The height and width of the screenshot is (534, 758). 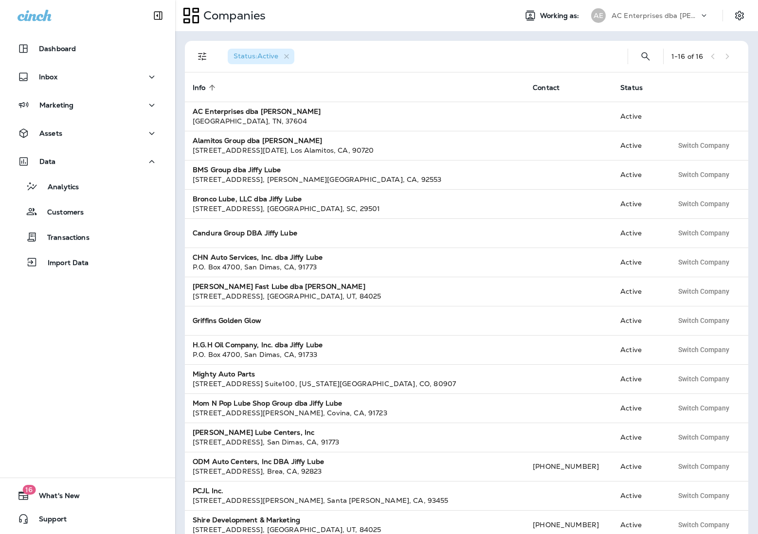 What do you see at coordinates (88, 262) in the screenshot?
I see `button: Import Data` at bounding box center [88, 262].